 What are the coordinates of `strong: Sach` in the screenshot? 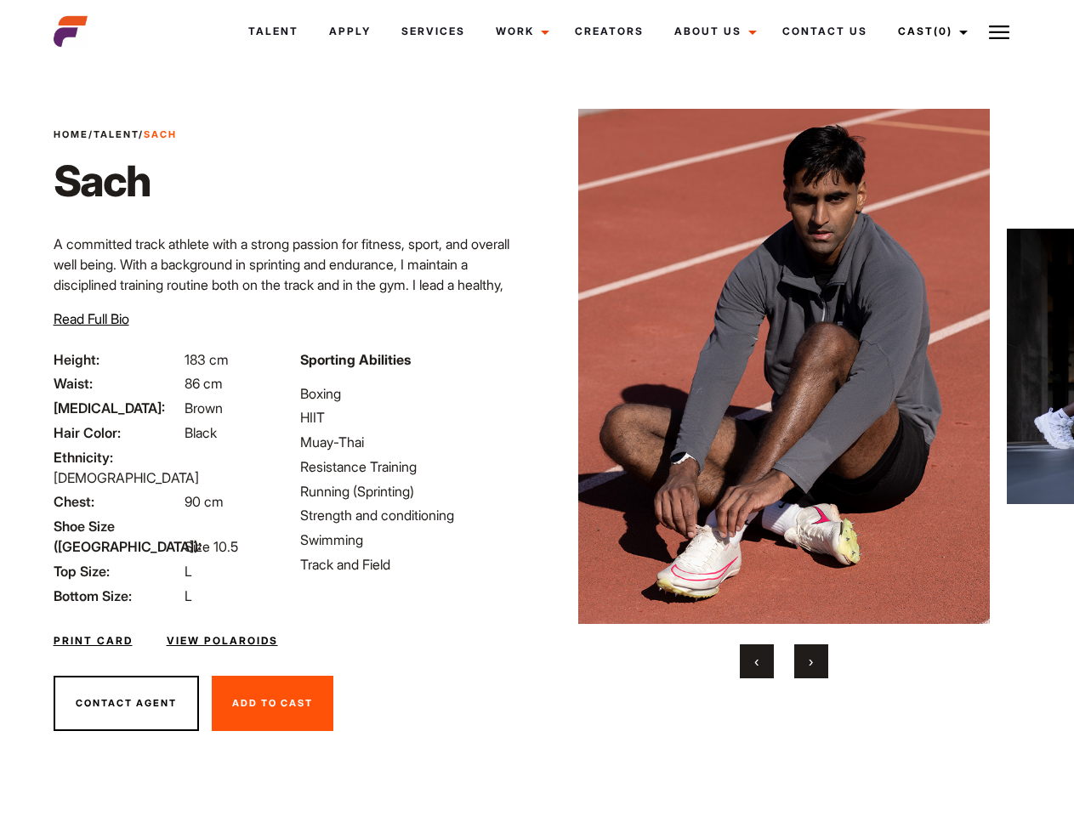 It's located at (160, 134).